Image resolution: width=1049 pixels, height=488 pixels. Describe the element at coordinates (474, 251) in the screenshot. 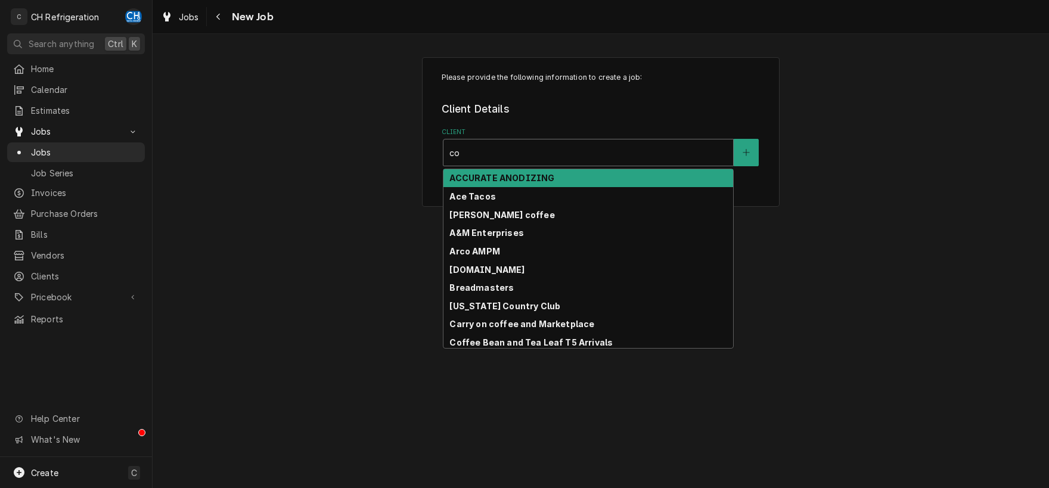

I see `strong: Arco AMPM` at that location.